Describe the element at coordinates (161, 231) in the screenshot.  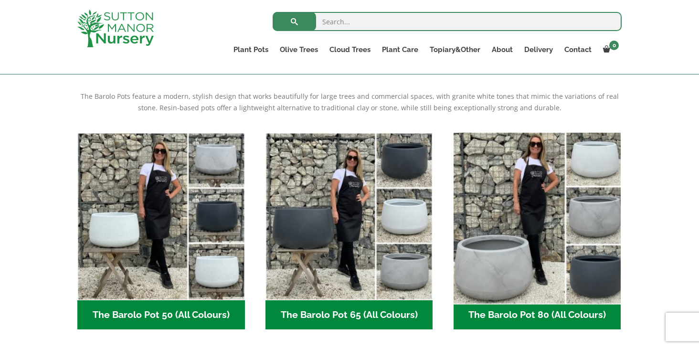
I see `a: Visit product category The Barolo Pot 50 (All Colours)` at that location.